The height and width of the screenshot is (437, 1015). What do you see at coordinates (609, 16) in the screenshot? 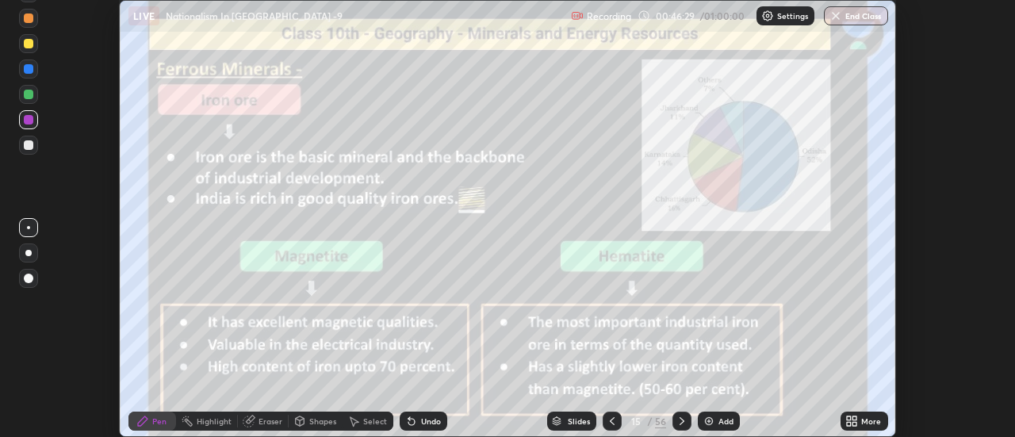
I see `p: Recording` at bounding box center [609, 16].